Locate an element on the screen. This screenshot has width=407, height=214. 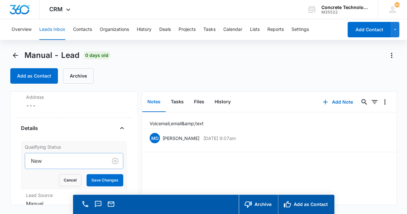
button: Email is located at coordinates (111, 204).